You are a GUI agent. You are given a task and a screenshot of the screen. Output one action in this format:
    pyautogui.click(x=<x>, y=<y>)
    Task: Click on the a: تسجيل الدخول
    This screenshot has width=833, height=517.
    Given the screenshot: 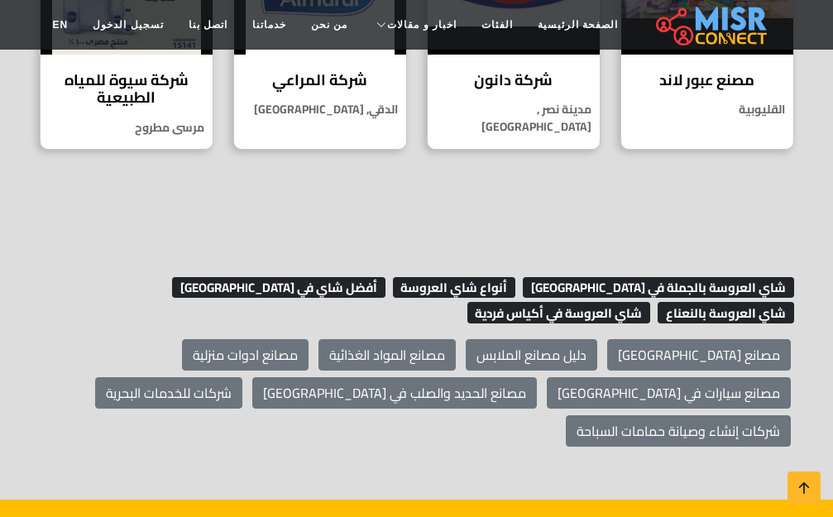 What is the action you would take?
    pyautogui.click(x=127, y=25)
    